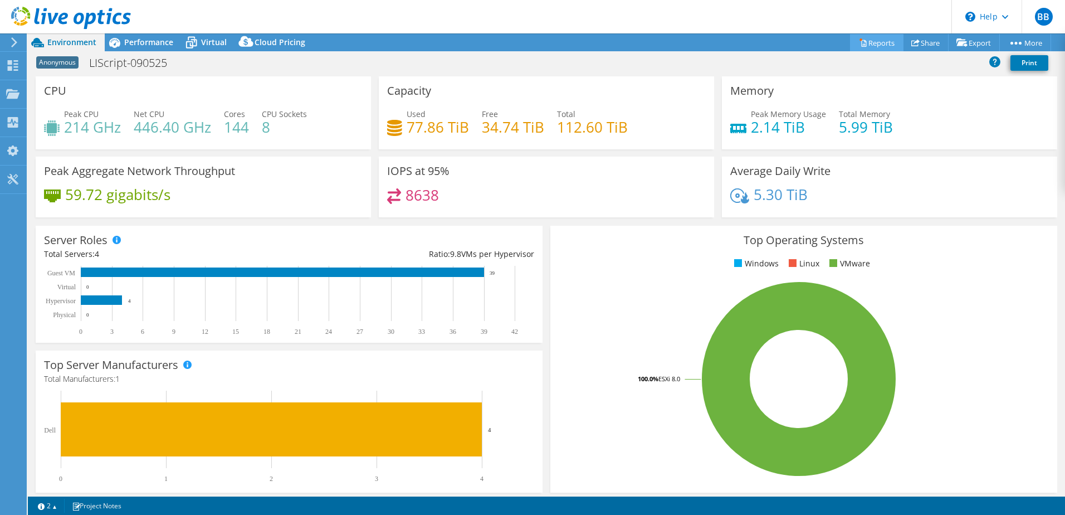 This screenshot has height=515, width=1065. Describe the element at coordinates (456, 254) in the screenshot. I see `span: 9.8` at that location.